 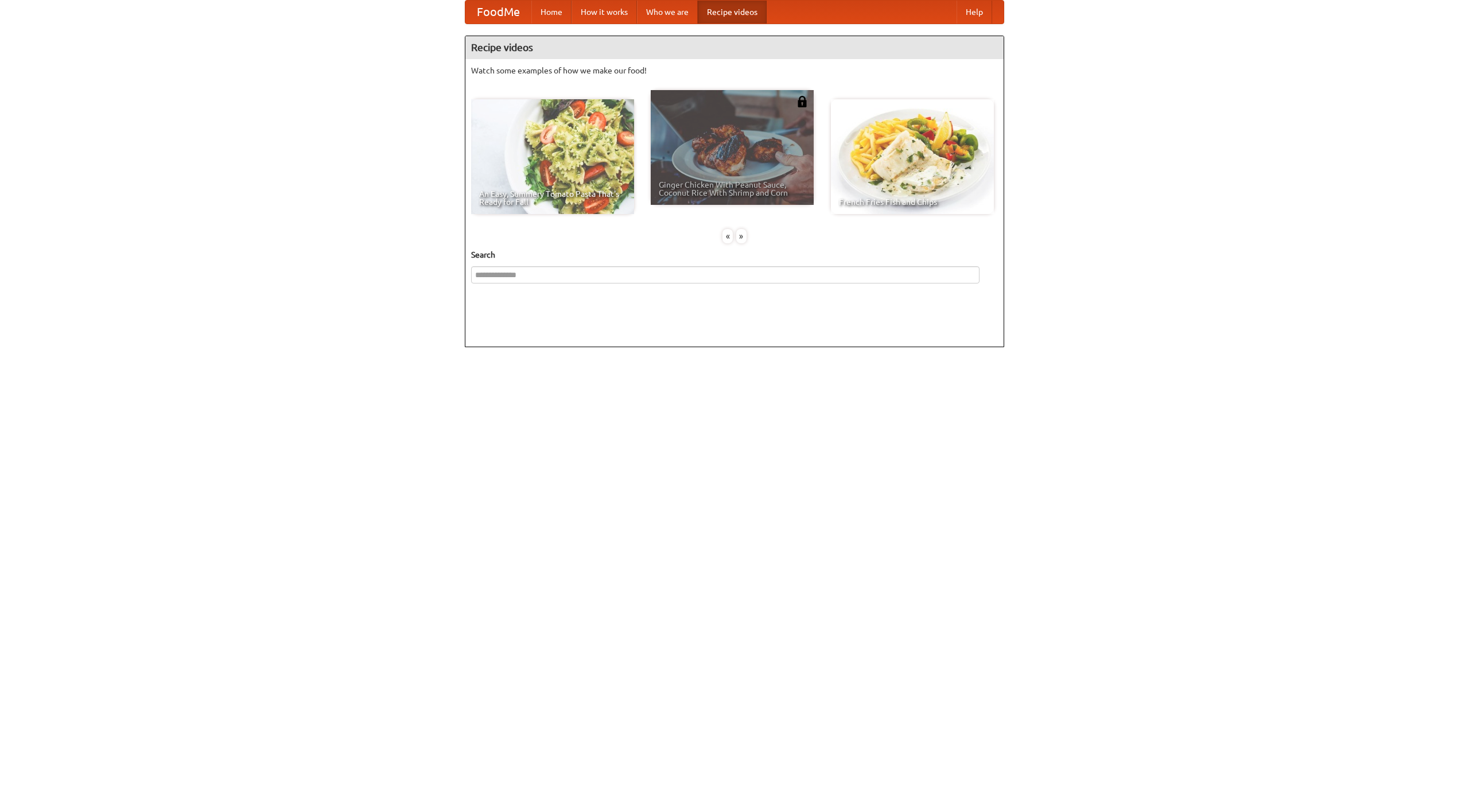 I want to click on h4: Recipe videos, so click(x=735, y=48).